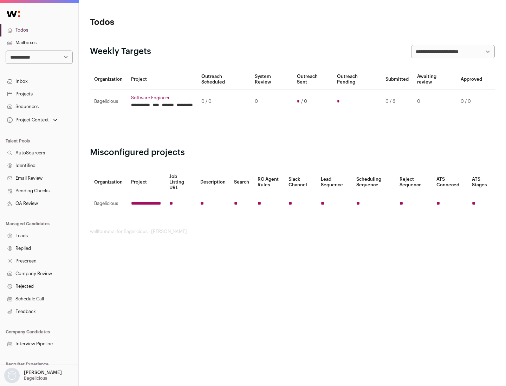 This screenshot has width=506, height=386. Describe the element at coordinates (449, 182) in the screenshot. I see `th: ATS Conneced` at that location.